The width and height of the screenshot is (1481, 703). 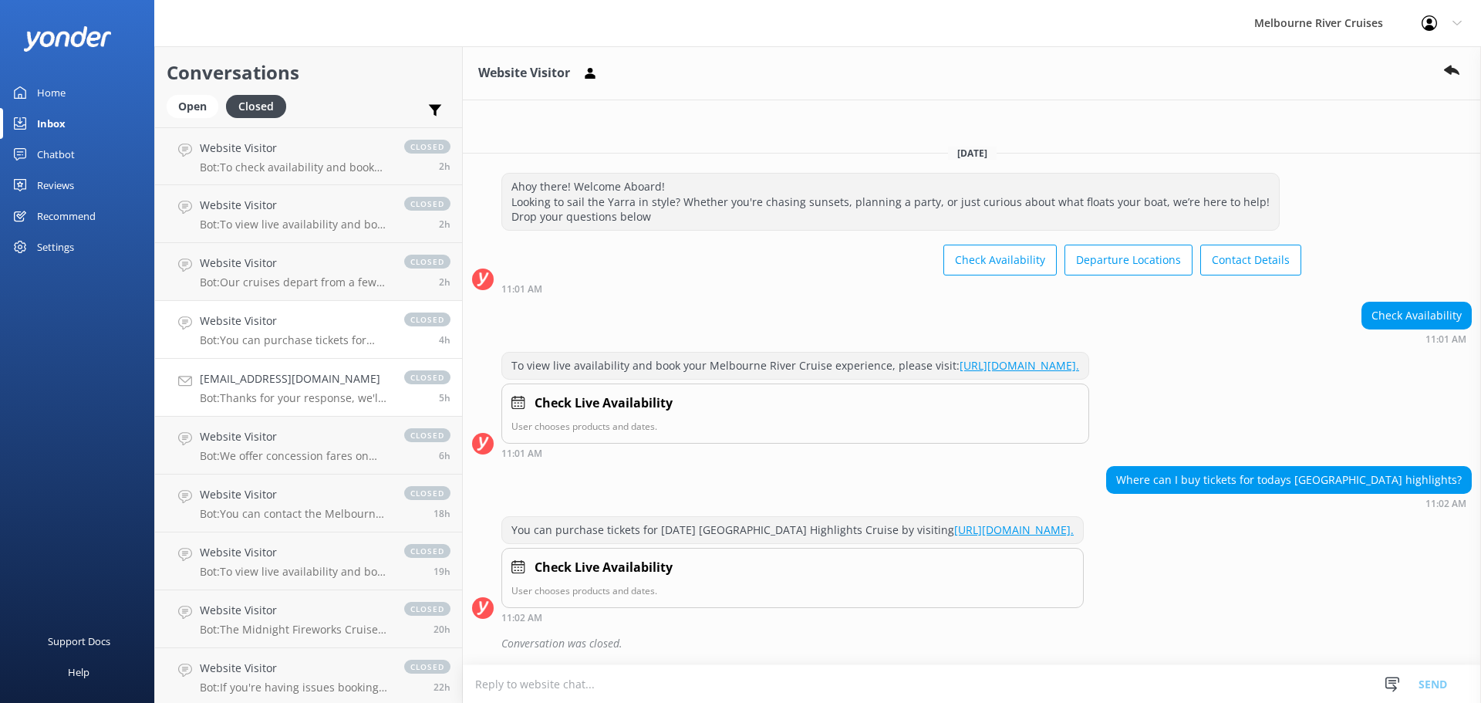 I want to click on button: Contact Details, so click(x=1250, y=260).